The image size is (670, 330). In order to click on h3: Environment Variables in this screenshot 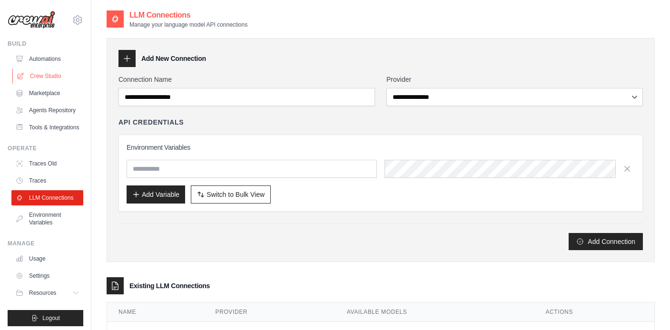, I will do `click(381, 148)`.